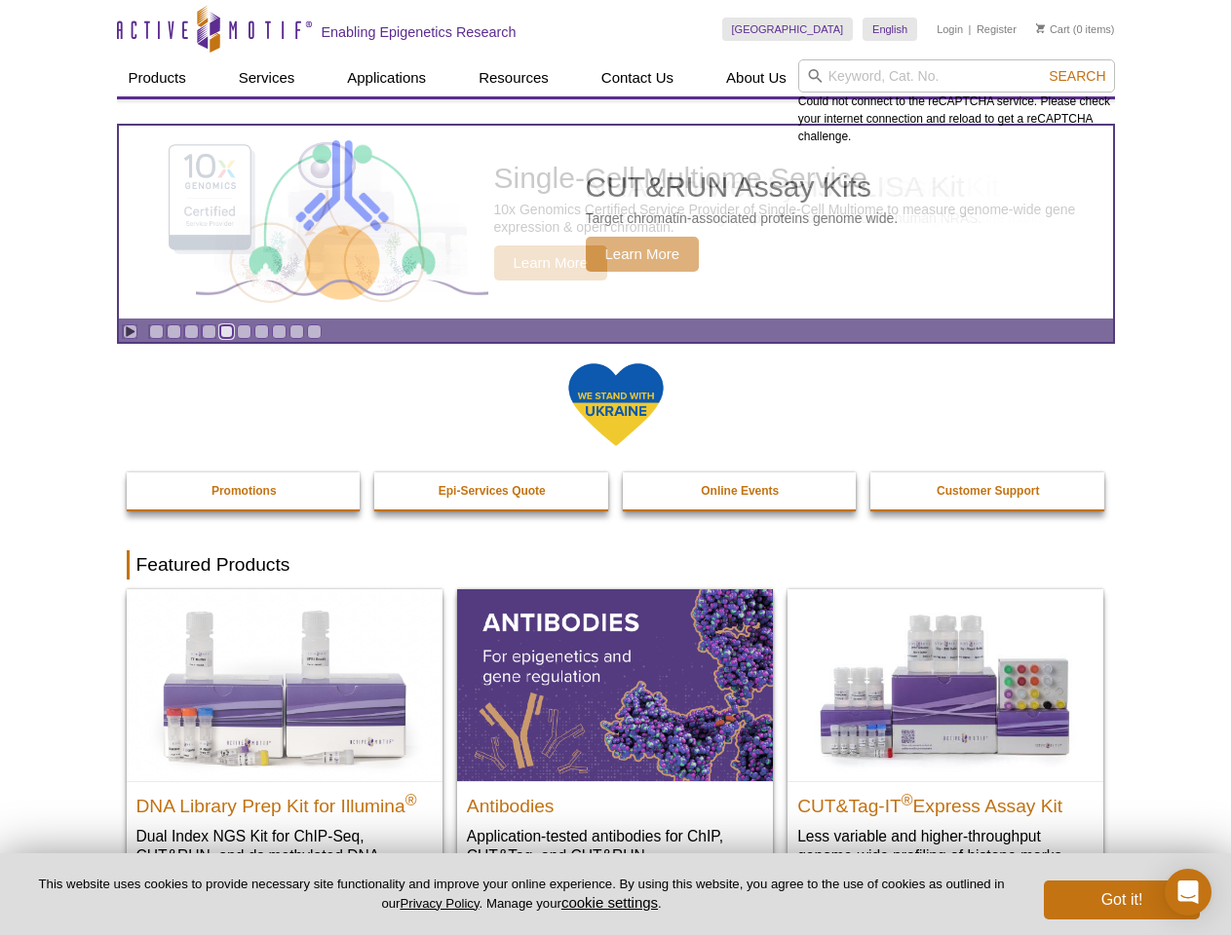 The image size is (1231, 935). What do you see at coordinates (956, 102) in the screenshot?
I see `div: Could not connect to the reCAPTCHA service. Please check your internet connection and reload to g...` at bounding box center [956, 102].